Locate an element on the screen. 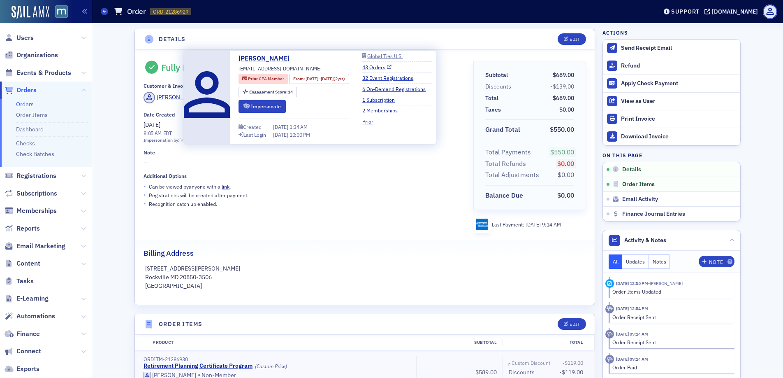  img: SailAMX is located at coordinates (61, 12).